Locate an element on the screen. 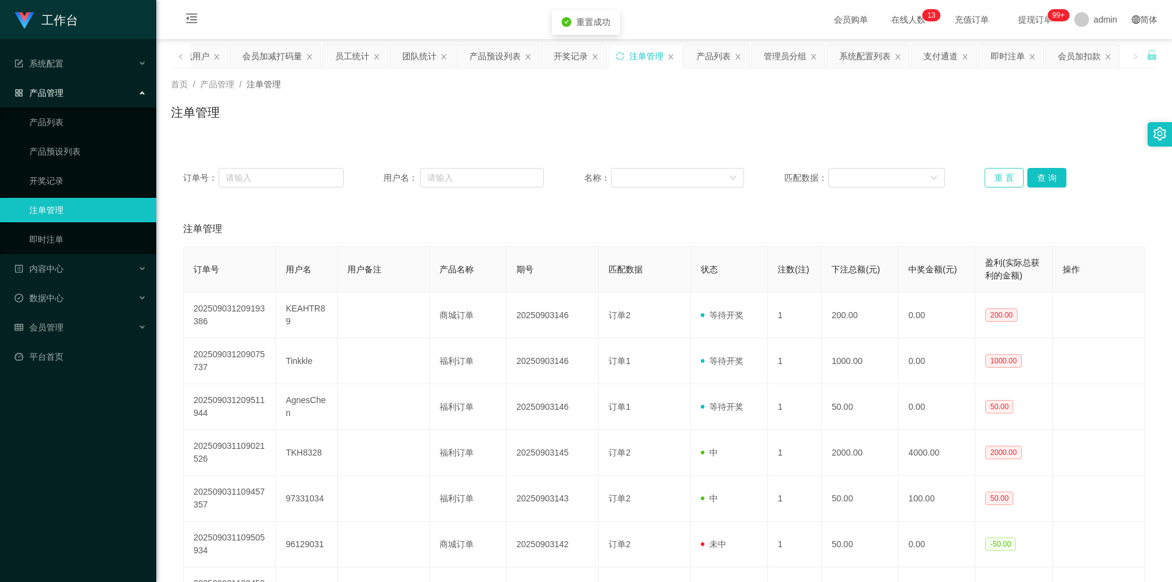 This screenshot has height=582, width=1172. span: 用户名 is located at coordinates (299, 269).